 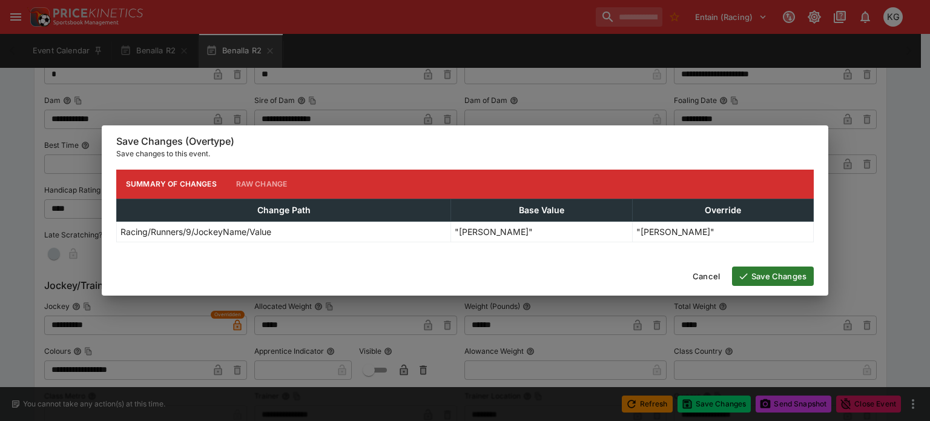 I want to click on p: Racing/Runners/9/JockeyName/Value, so click(x=195, y=231).